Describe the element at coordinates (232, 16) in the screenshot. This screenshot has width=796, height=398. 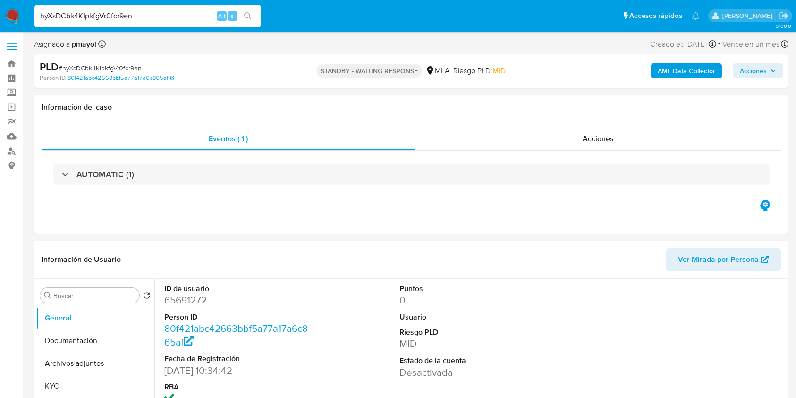
I see `span: s` at that location.